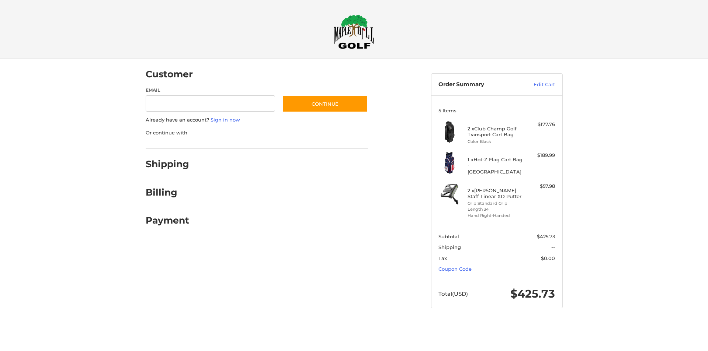 The width and height of the screenshot is (708, 351). I want to click on a: Sign in now, so click(225, 120).